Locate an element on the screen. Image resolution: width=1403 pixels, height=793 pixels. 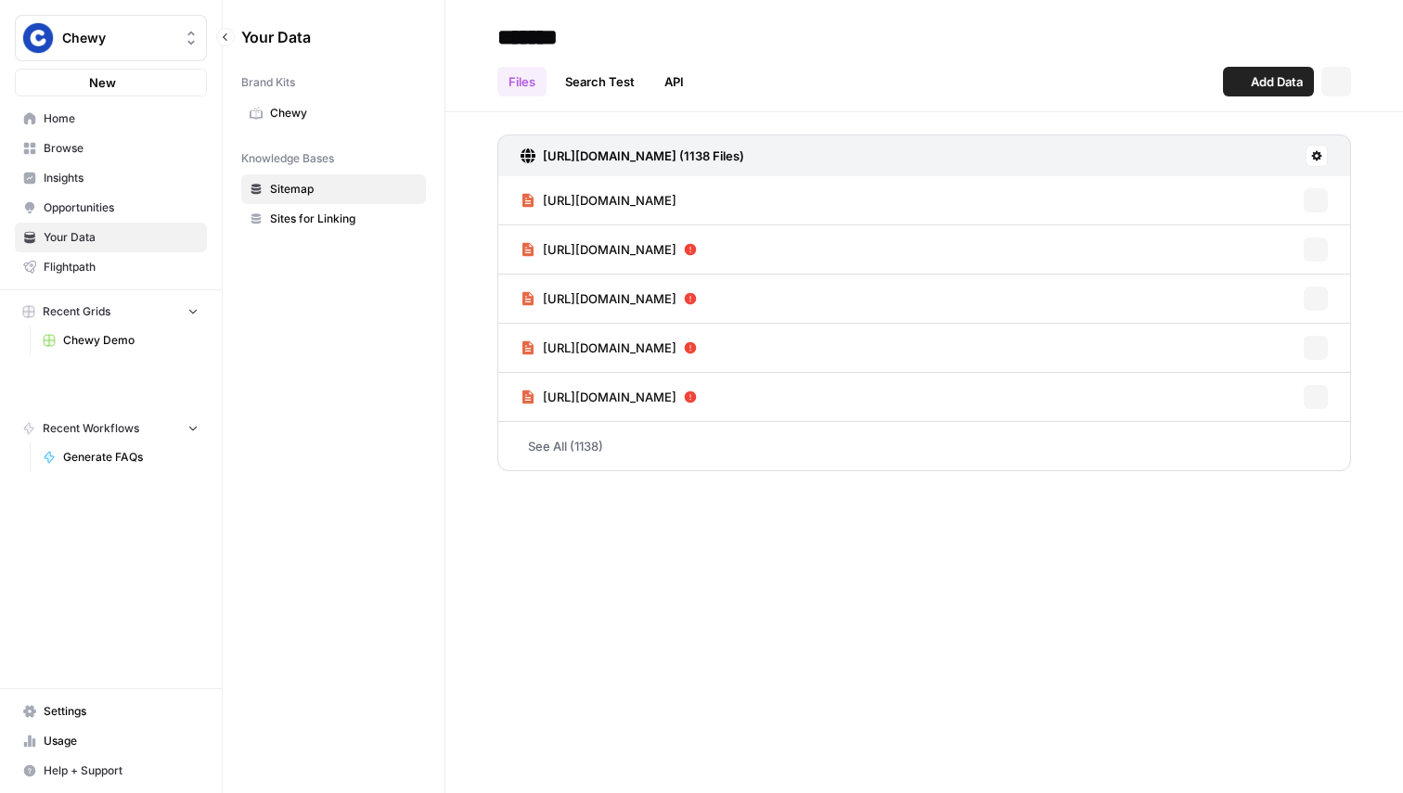
span: Flightpath is located at coordinates (121, 267).